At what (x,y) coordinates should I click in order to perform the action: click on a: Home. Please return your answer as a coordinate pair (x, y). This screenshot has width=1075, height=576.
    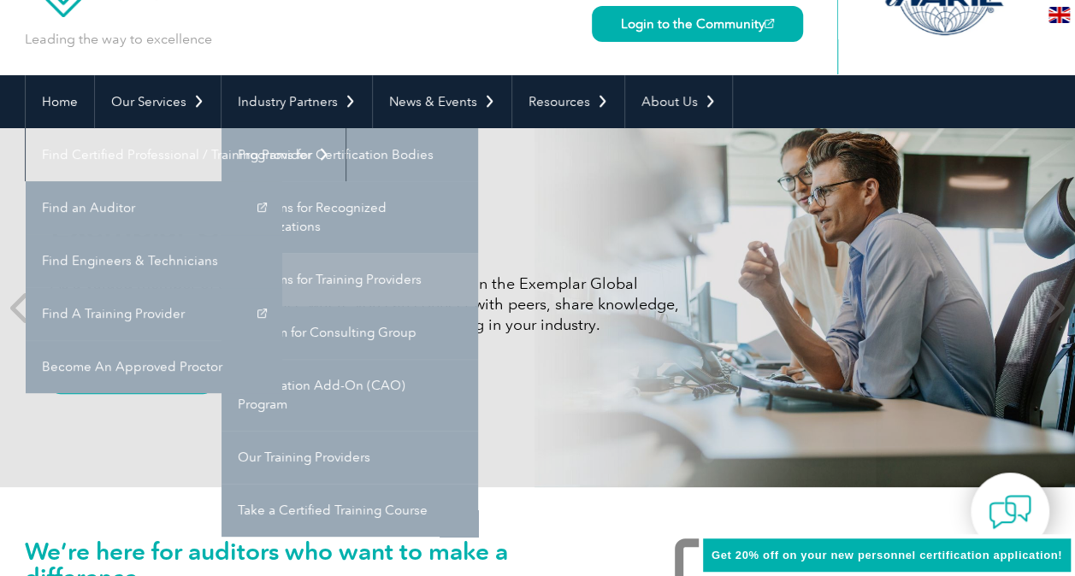
    Looking at the image, I should click on (60, 102).